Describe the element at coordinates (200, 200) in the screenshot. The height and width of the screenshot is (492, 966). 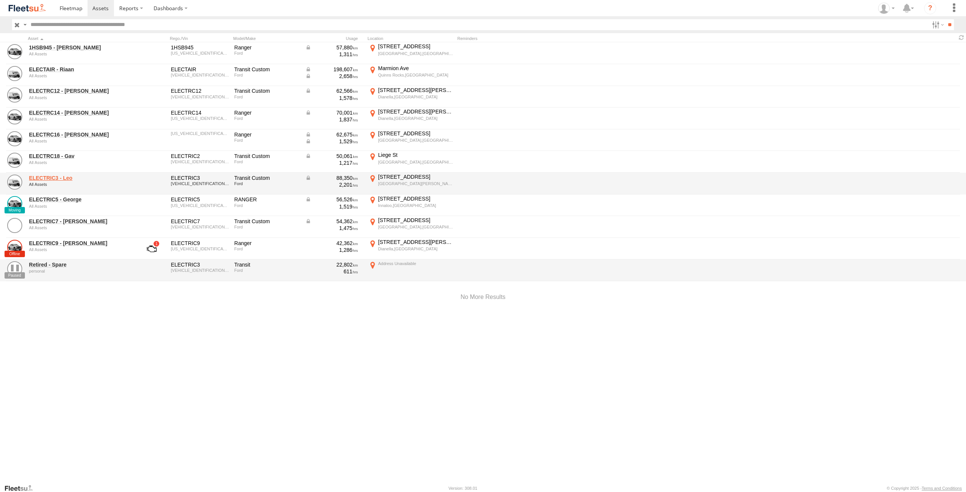
I see `div: ELECTRIC5` at that location.